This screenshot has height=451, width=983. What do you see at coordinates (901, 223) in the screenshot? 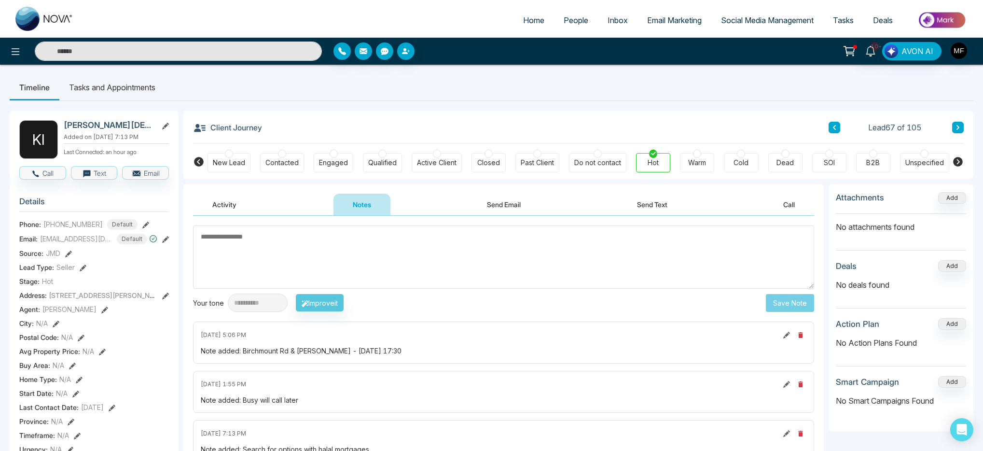
I see `p: No attachments found` at bounding box center [901, 223].